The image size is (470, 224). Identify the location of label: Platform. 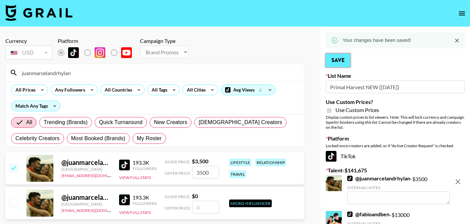
(395, 139).